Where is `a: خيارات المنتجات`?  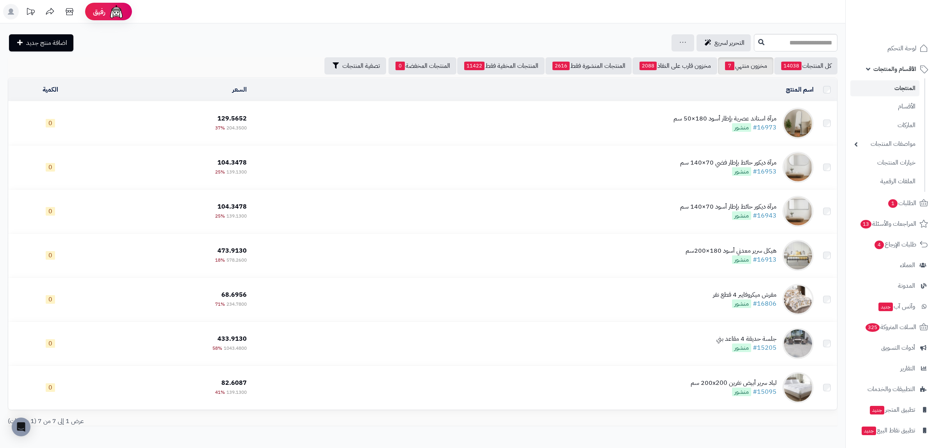
a: خيارات المنتجات is located at coordinates (884, 163).